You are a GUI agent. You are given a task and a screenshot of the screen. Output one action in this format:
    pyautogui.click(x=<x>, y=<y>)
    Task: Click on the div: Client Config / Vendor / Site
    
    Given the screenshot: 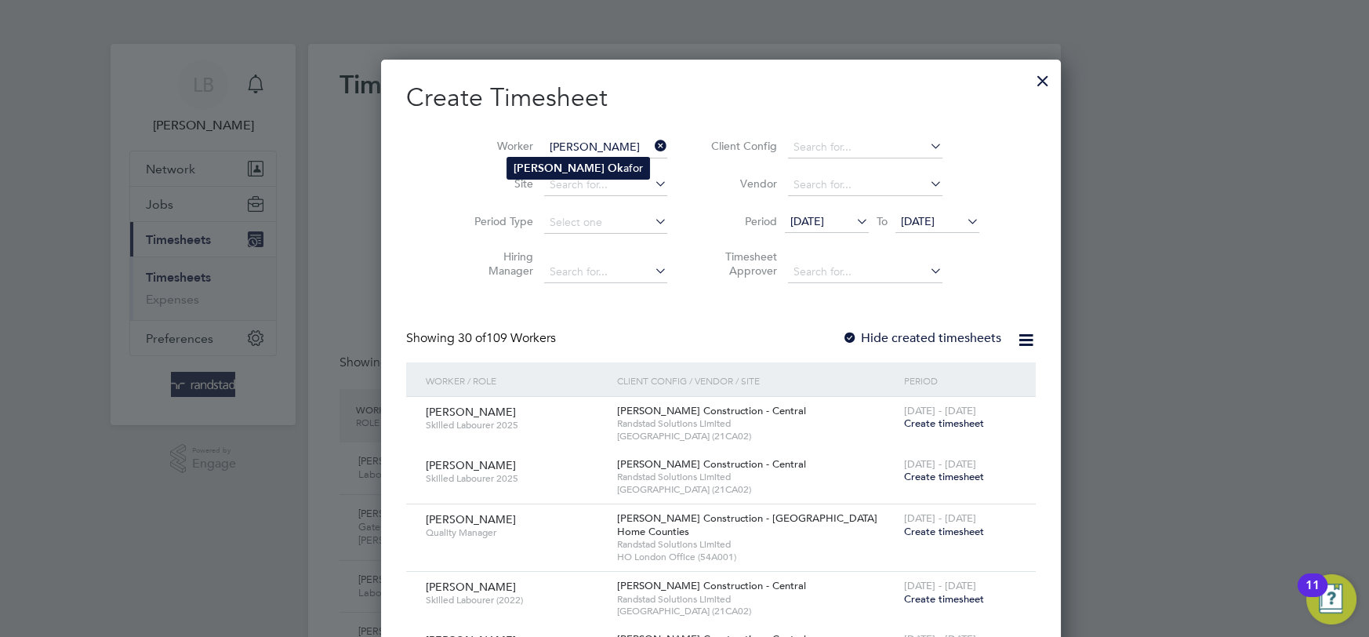 What is the action you would take?
    pyautogui.click(x=757, y=380)
    